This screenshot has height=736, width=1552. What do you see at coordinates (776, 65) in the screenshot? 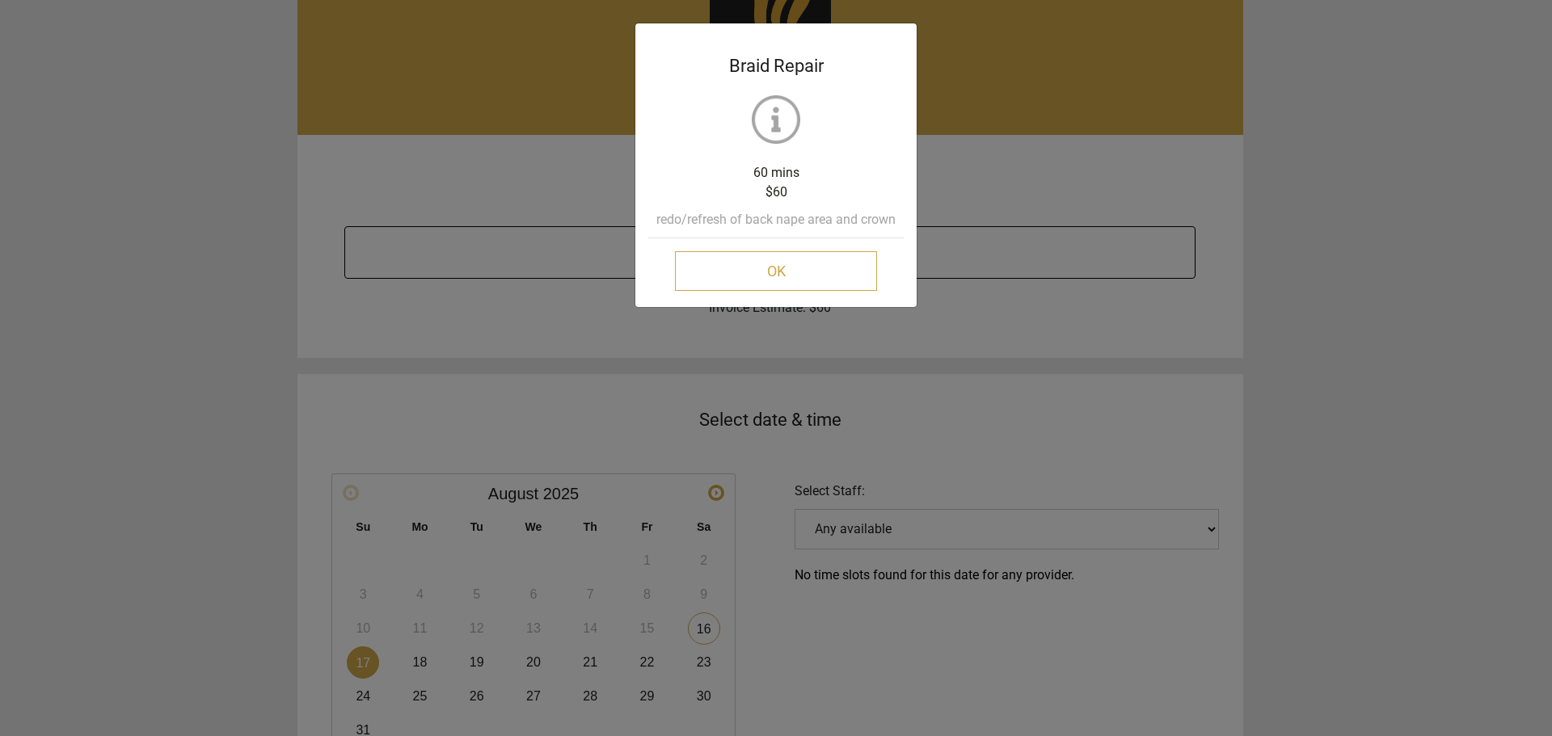
I see `div: Braid Repair` at bounding box center [776, 65].